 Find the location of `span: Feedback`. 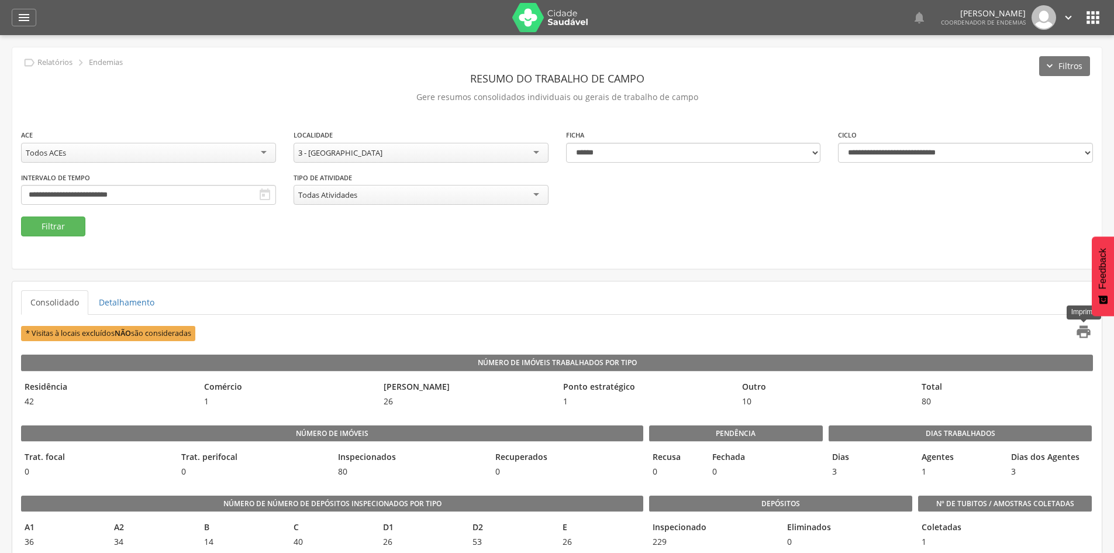

span: Feedback is located at coordinates (1103, 269).